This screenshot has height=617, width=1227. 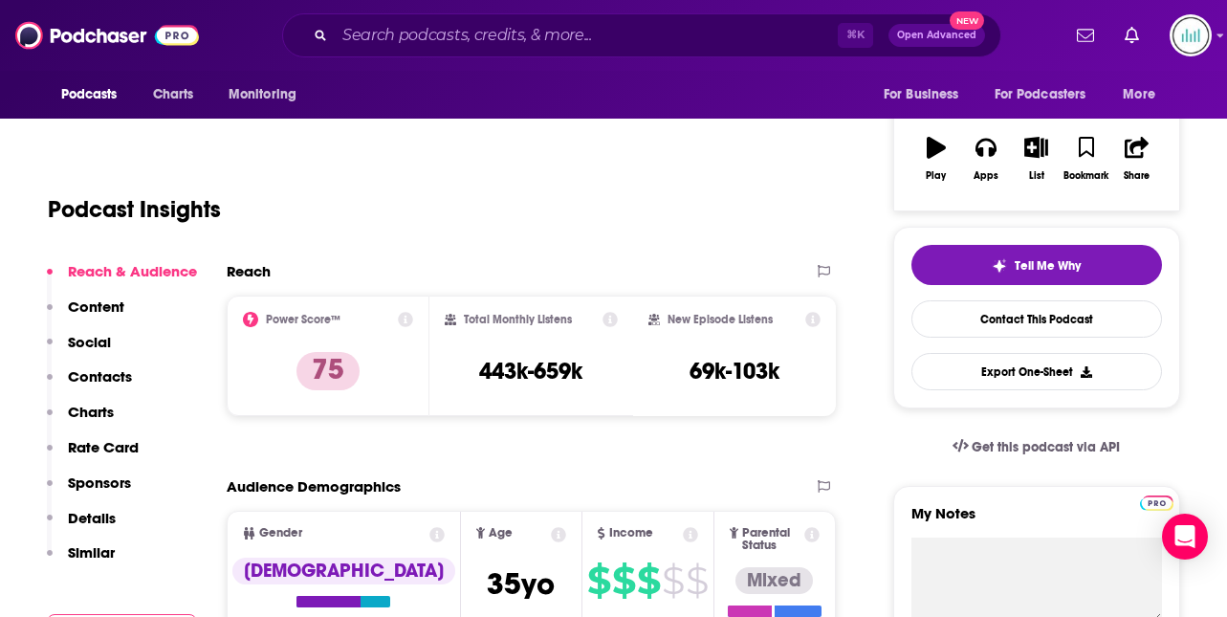 What do you see at coordinates (280, 533) in the screenshot?
I see `span: Gender` at bounding box center [280, 533].